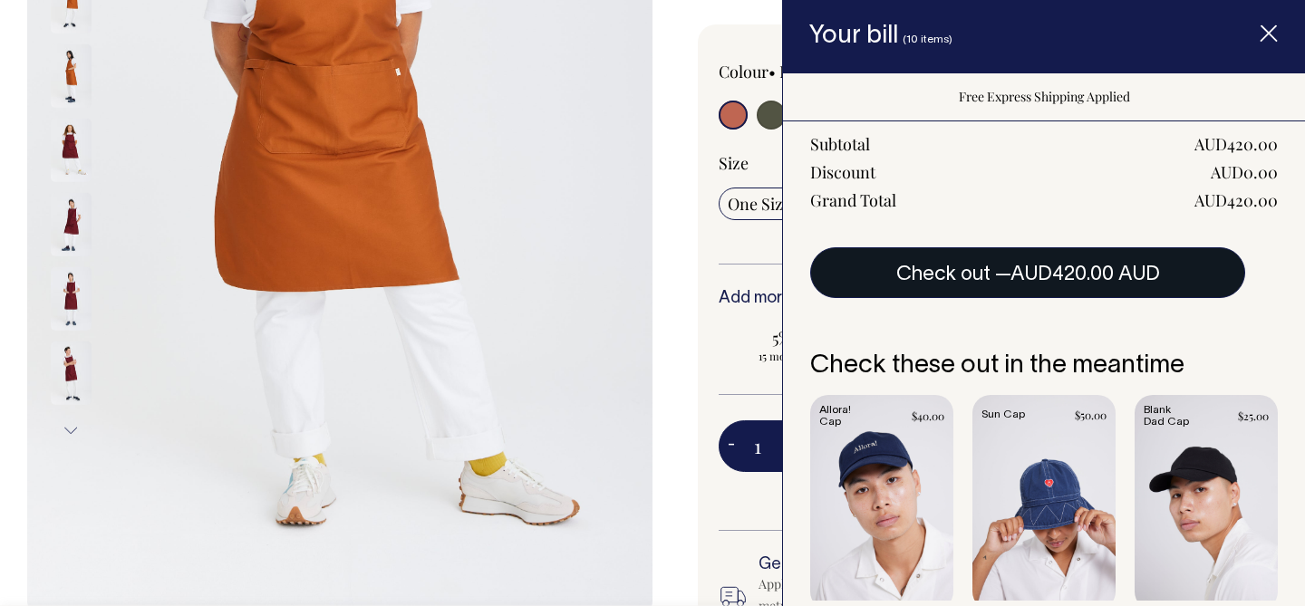  Describe the element at coordinates (970, 299) in the screenshot. I see `h6: Add more of this item or any of our other to save` at that location.